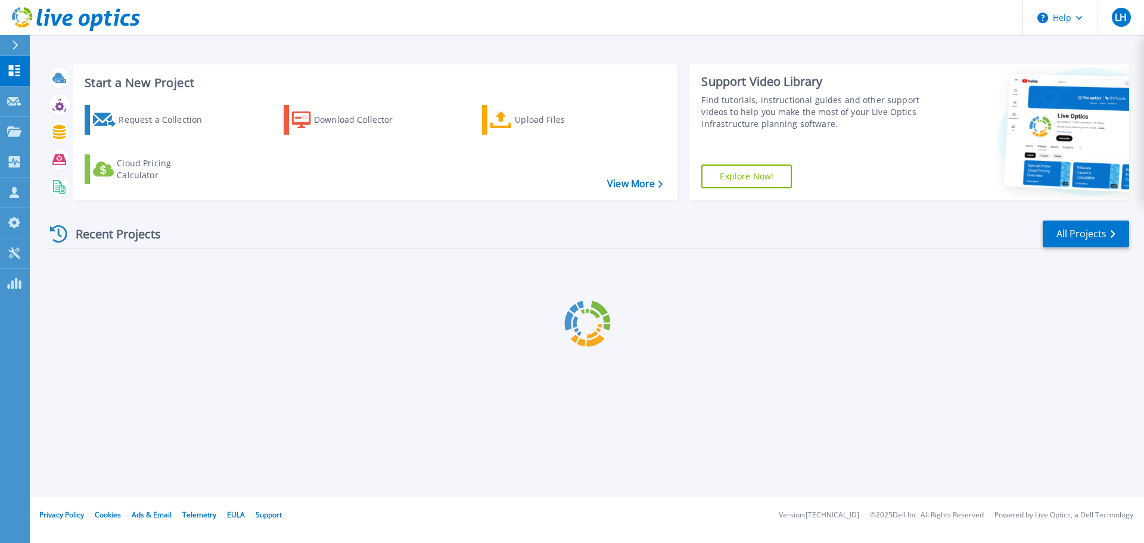 The height and width of the screenshot is (543, 1144). I want to click on li: Powered by Live Optics, a Dell Technology, so click(1063, 515).